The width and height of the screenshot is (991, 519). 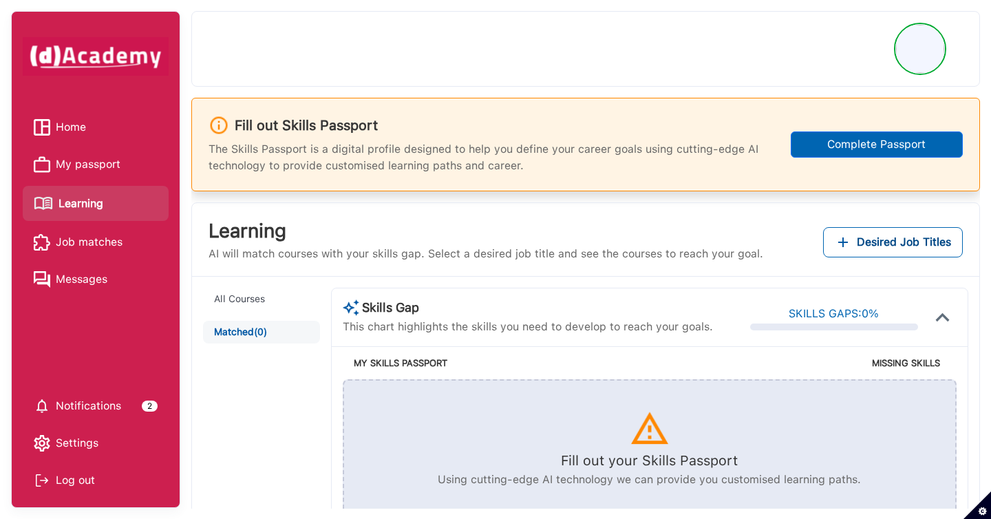 I want to click on span: Messages, so click(x=81, y=279).